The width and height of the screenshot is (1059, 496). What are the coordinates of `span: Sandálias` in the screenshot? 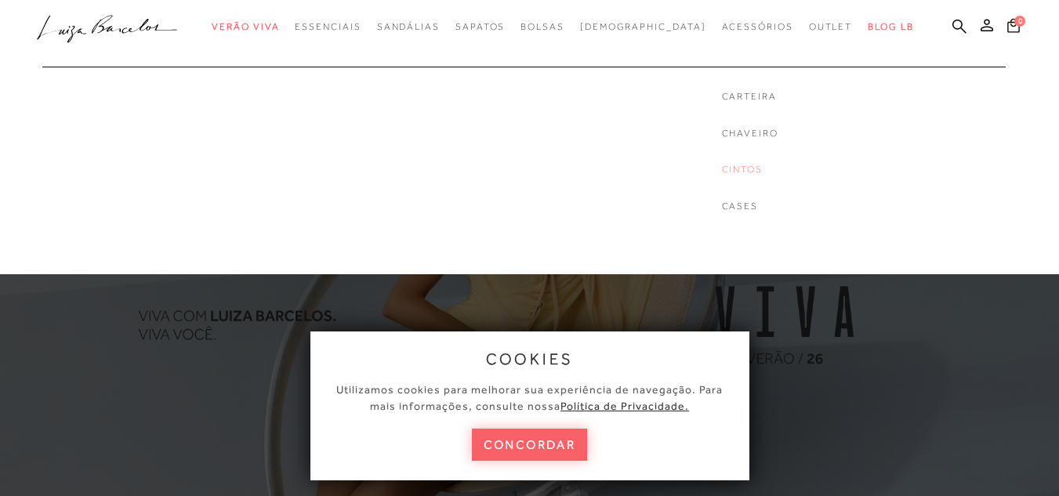 It's located at (408, 27).